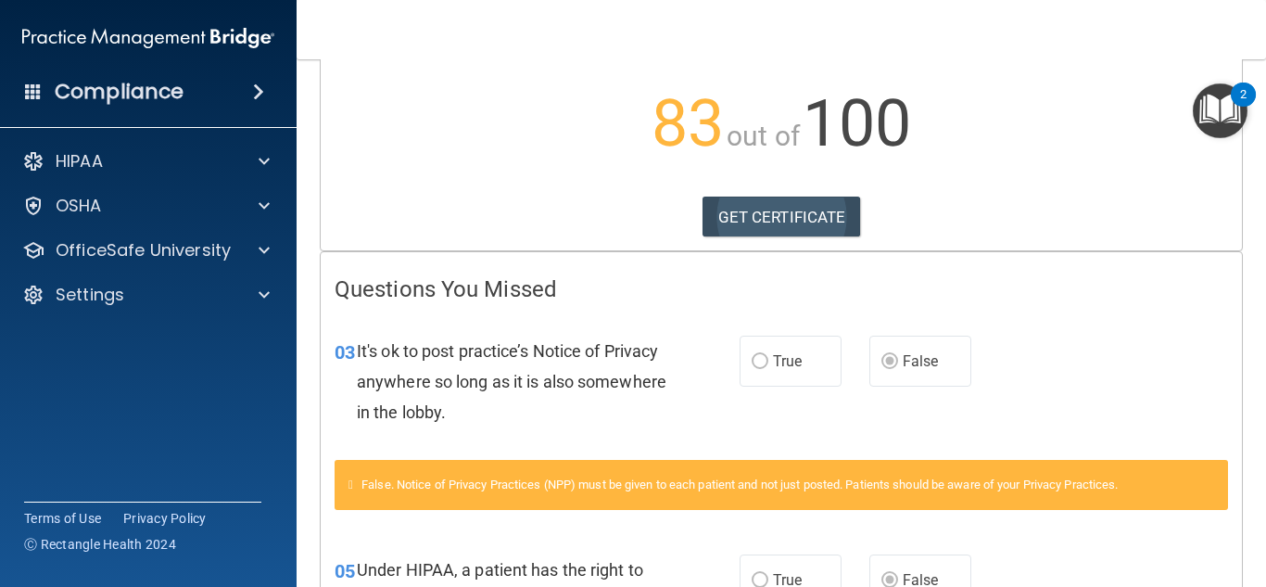 This screenshot has height=587, width=1266. Describe the element at coordinates (79, 161) in the screenshot. I see `p: HIPAA` at that location.